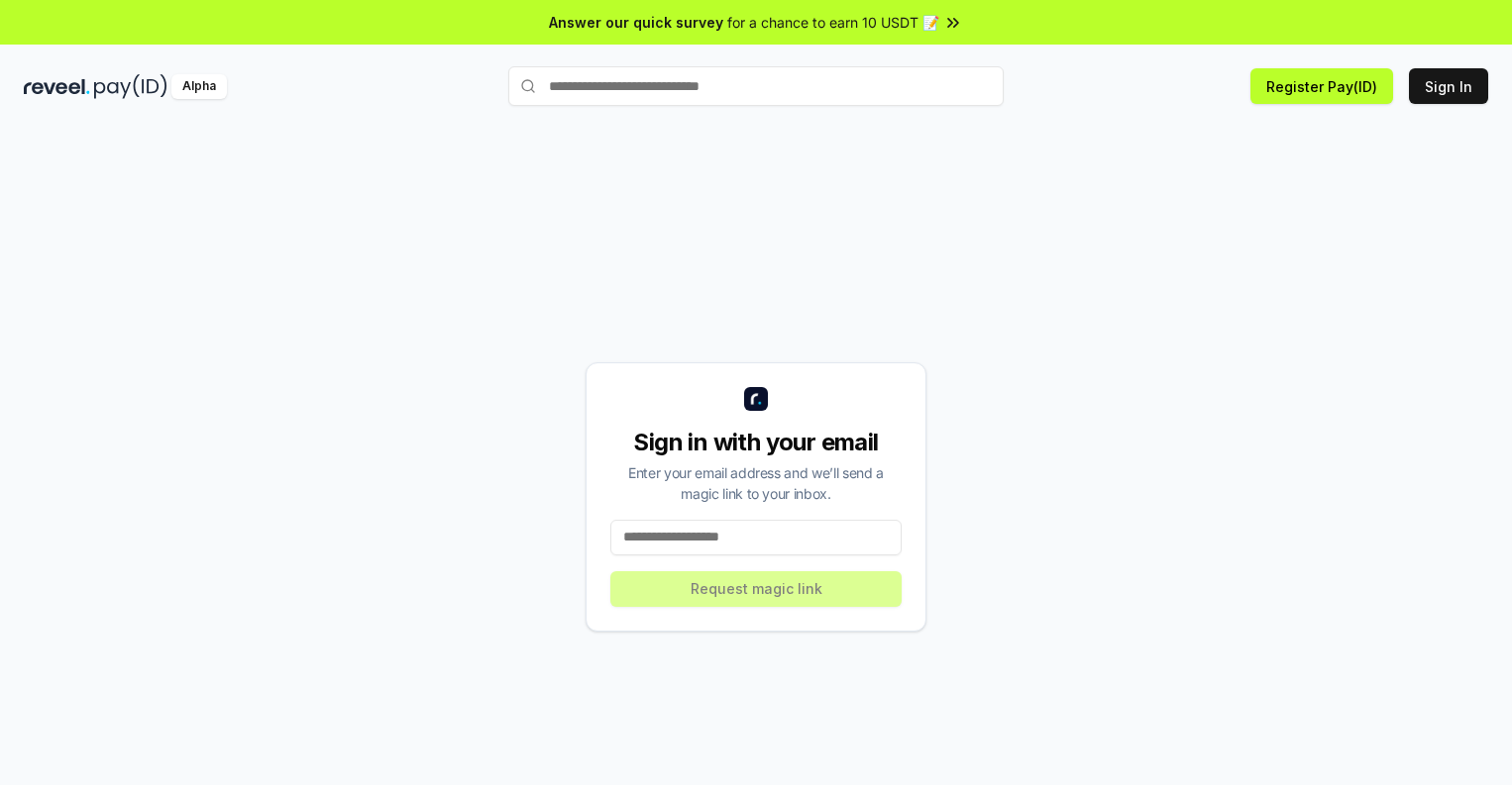 The width and height of the screenshot is (1512, 785). Describe the element at coordinates (756, 483) in the screenshot. I see `div: Enter your email address and we’ll send a magic link to your inbox.` at that location.